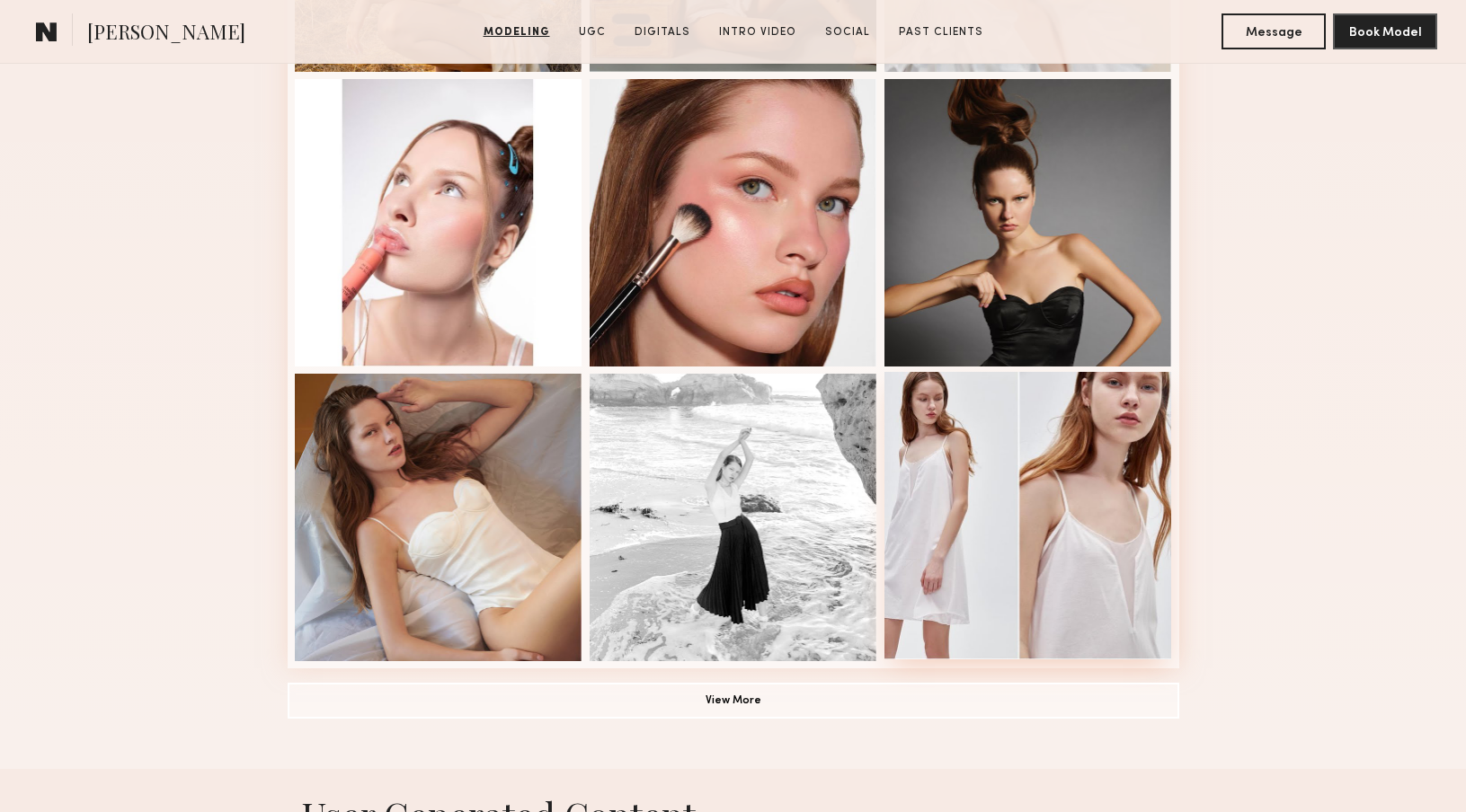 This screenshot has height=812, width=1466. What do you see at coordinates (847, 32) in the screenshot?
I see `a: Social` at bounding box center [847, 32].